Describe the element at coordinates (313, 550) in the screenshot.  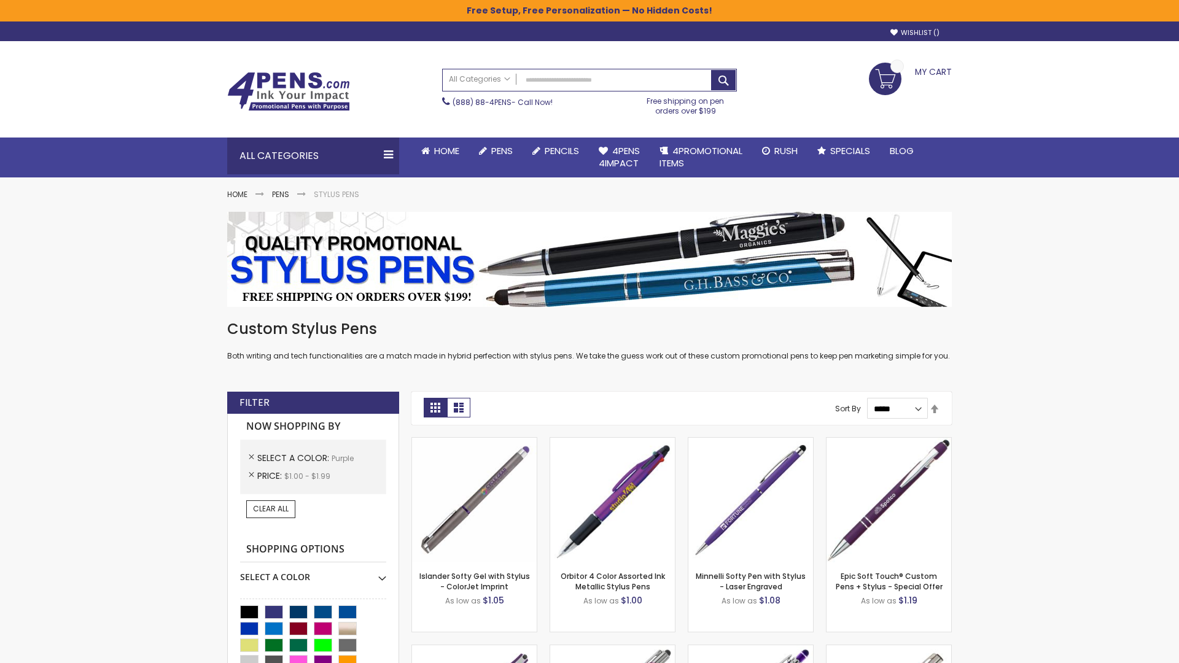
I see `strong: Shopping Options` at that location.